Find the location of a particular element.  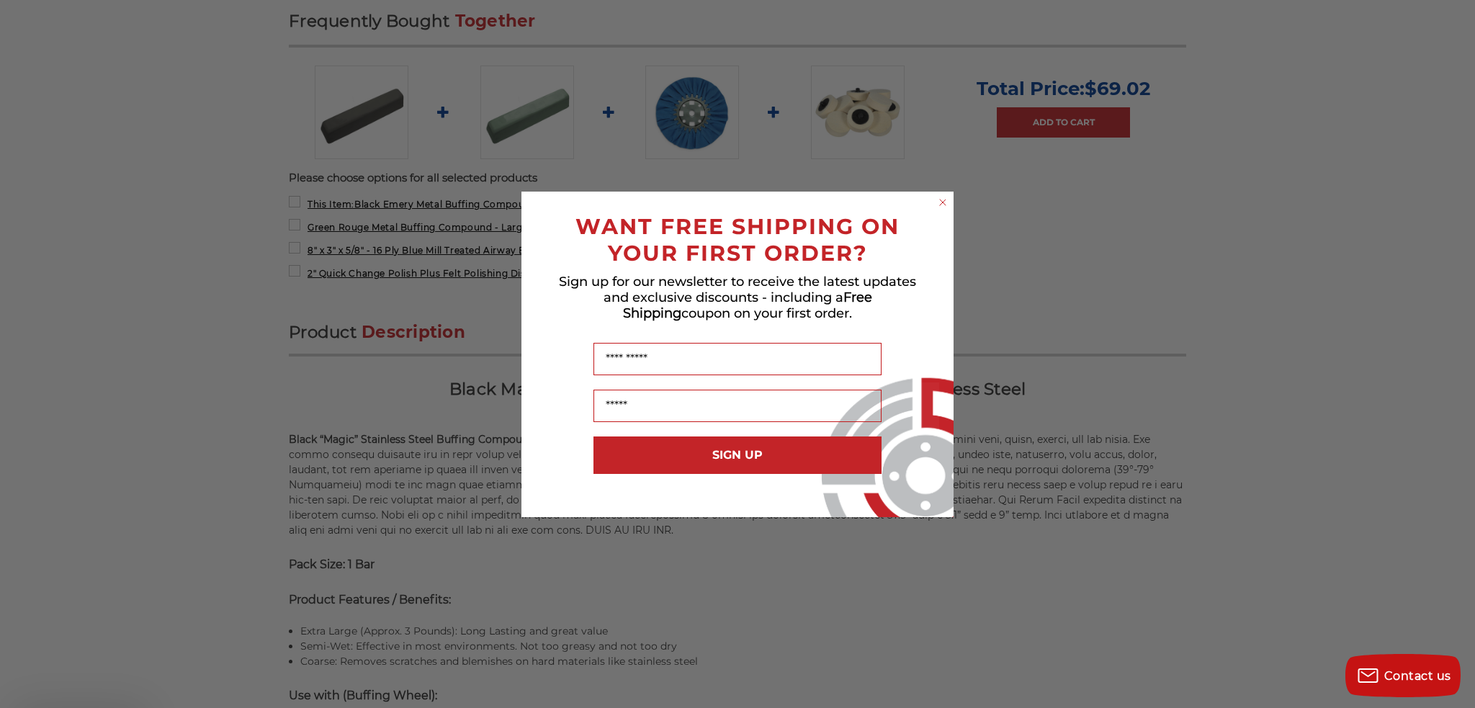

input: Email is located at coordinates (738, 405).